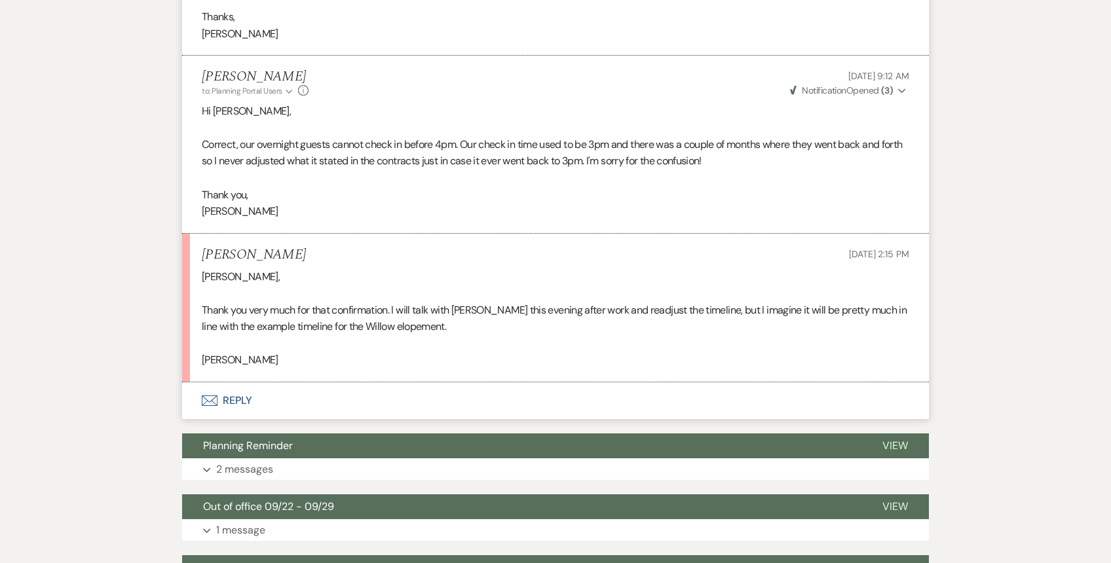 The image size is (1111, 563). Describe the element at coordinates (248, 91) in the screenshot. I see `button: to: Planning Portal Users` at that location.